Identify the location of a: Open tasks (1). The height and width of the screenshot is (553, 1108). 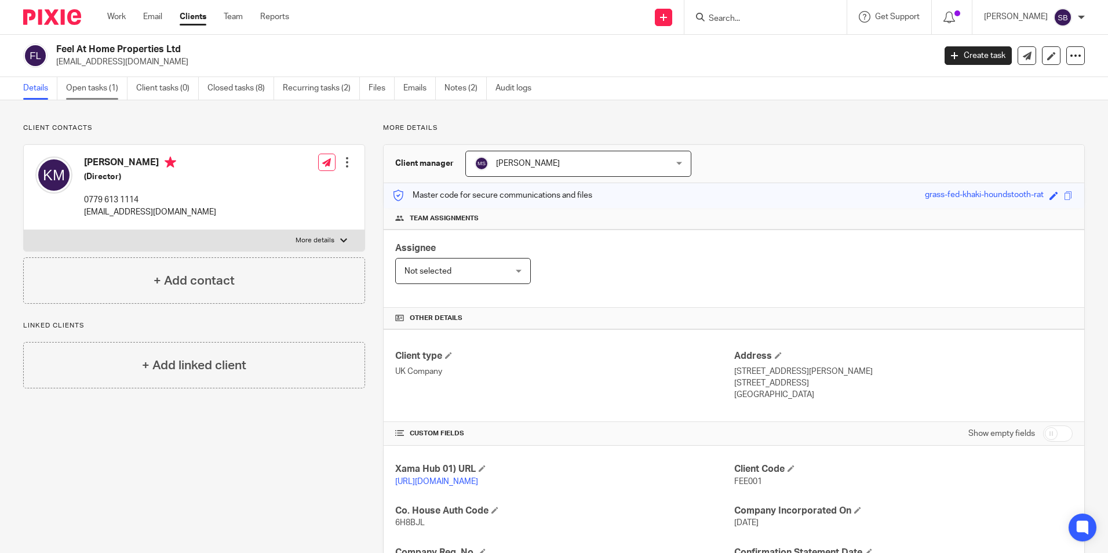
(97, 88).